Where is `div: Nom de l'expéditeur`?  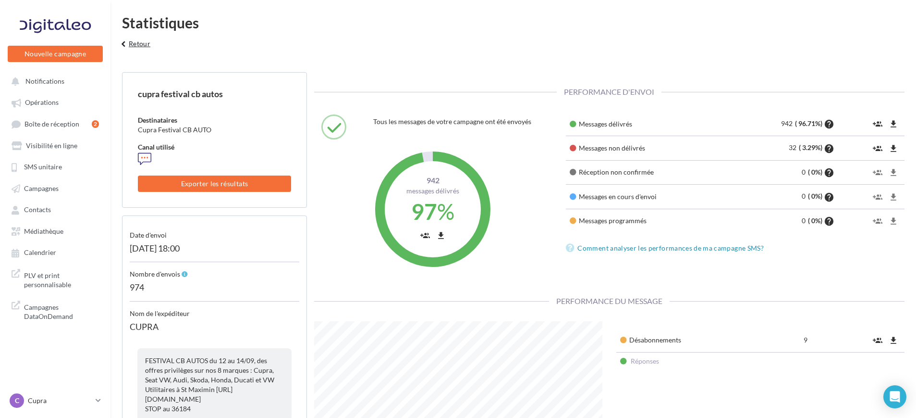
div: Nom de l'expéditeur is located at coordinates (214, 309).